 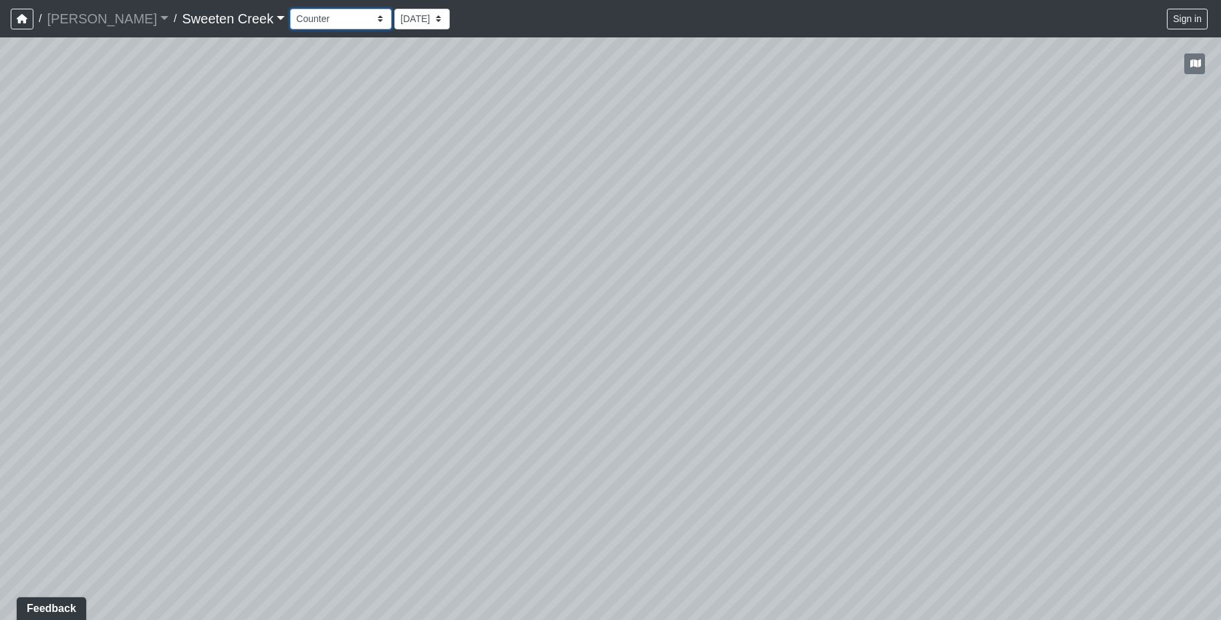 What do you see at coordinates (1187, 19) in the screenshot?
I see `button: Sign in` at bounding box center [1187, 19].